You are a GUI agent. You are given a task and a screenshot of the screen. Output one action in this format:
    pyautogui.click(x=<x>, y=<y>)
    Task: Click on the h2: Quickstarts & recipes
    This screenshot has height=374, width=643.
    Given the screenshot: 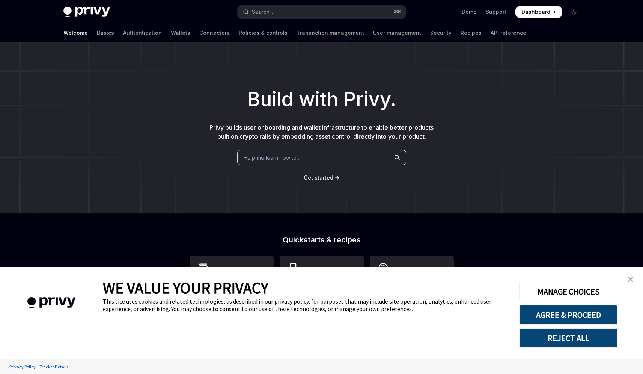 What is the action you would take?
    pyautogui.click(x=322, y=240)
    